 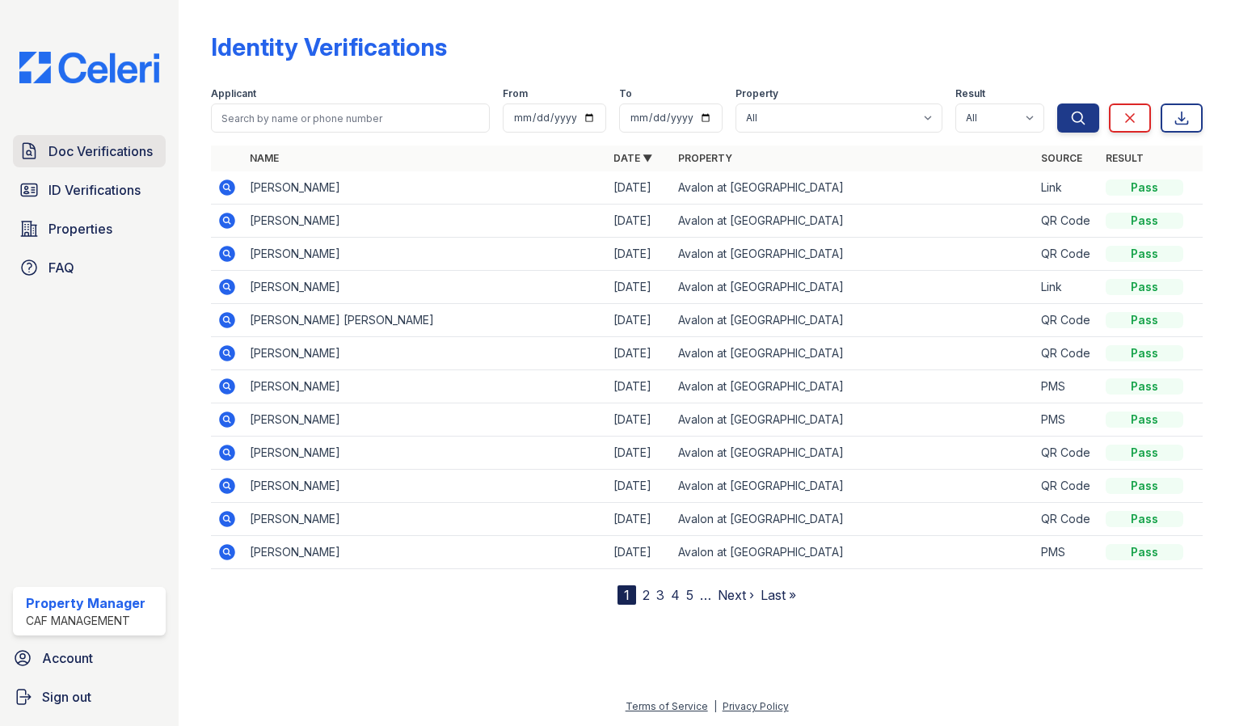 I want to click on a: ID Verifications, so click(x=89, y=190).